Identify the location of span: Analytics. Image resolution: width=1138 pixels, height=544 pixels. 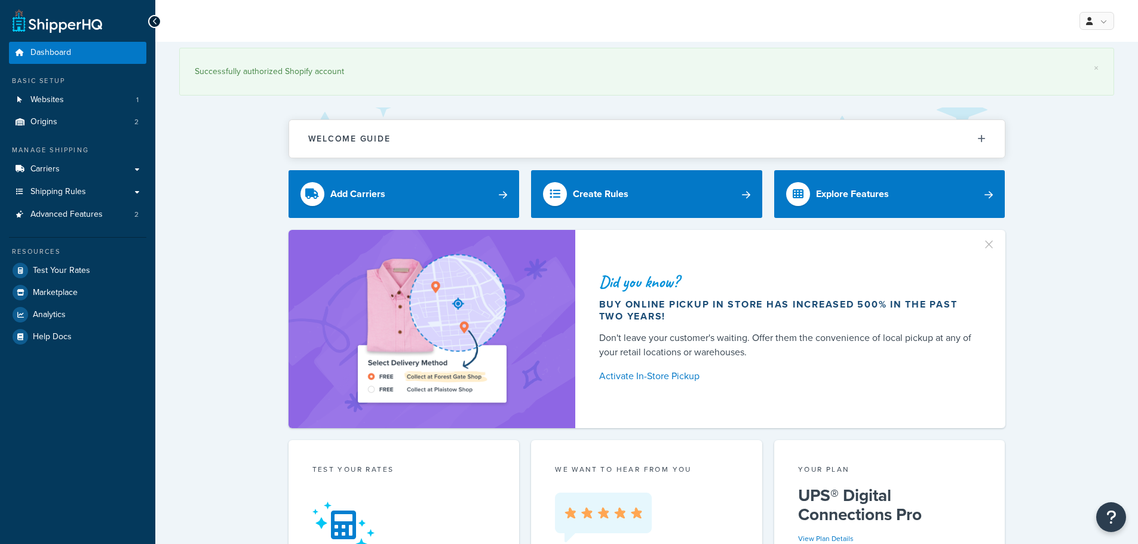
(49, 315).